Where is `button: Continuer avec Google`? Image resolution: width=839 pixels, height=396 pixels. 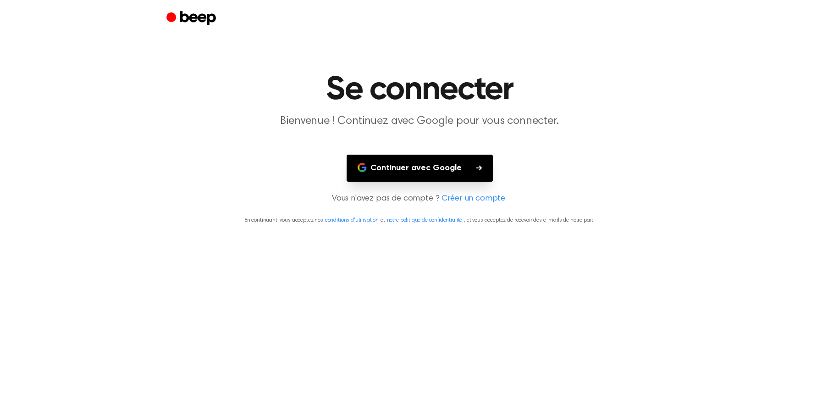
button: Continuer avec Google is located at coordinates (419, 168).